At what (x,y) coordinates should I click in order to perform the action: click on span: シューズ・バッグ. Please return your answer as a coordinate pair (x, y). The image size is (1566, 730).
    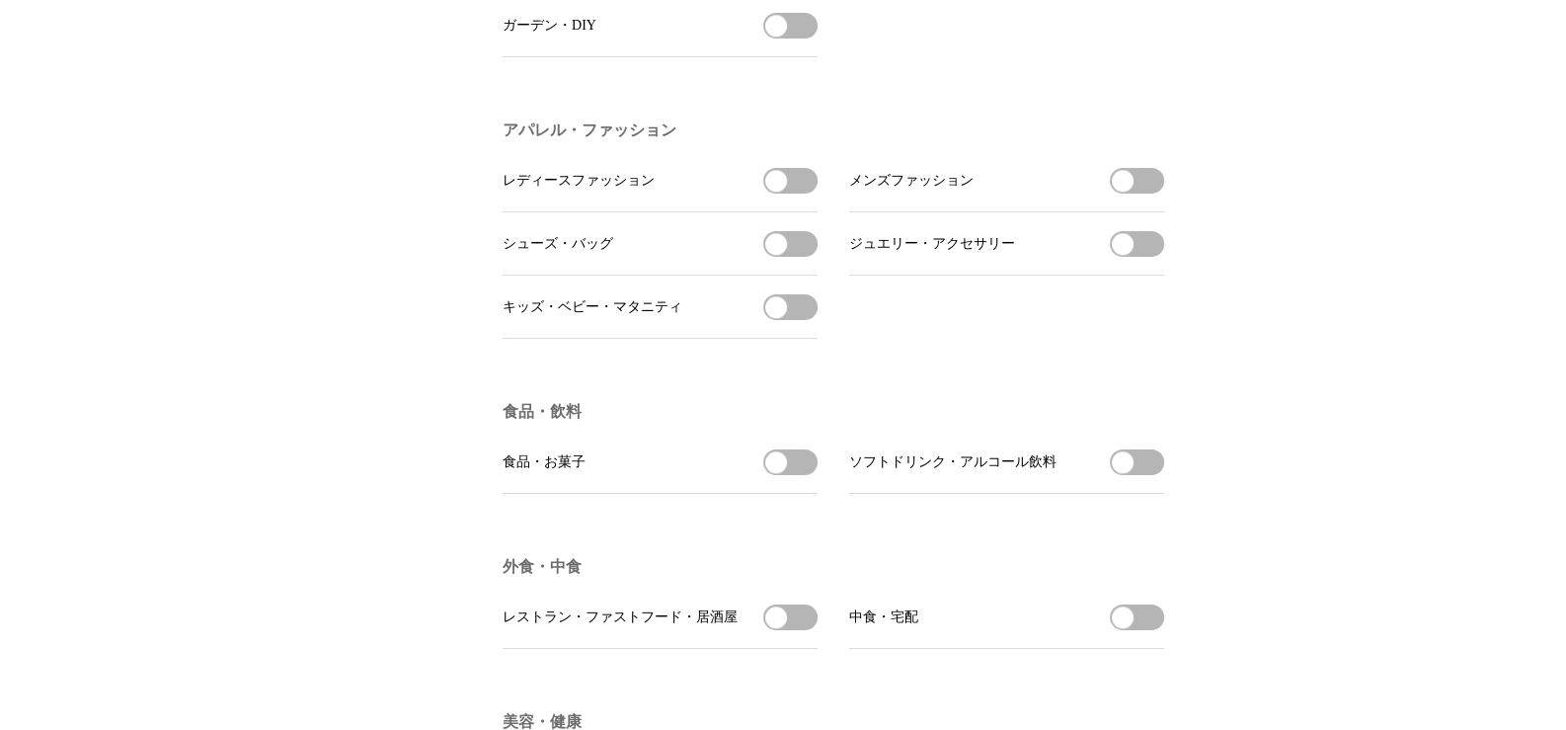
    Looking at the image, I should click on (558, 244).